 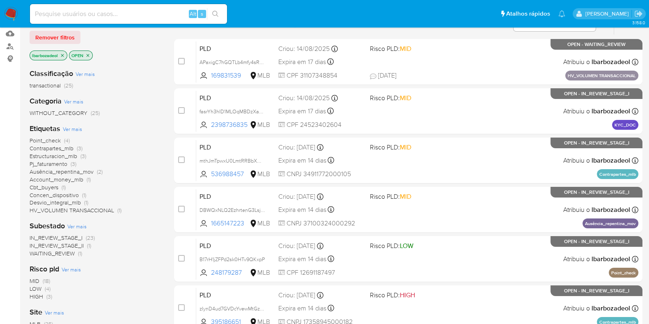 What do you see at coordinates (202, 14) in the screenshot?
I see `span: s` at bounding box center [202, 14].